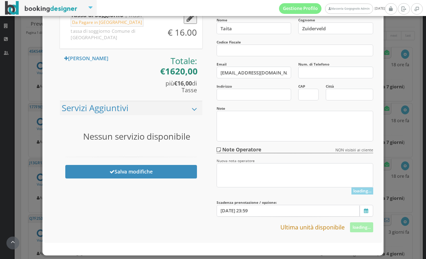 The height and width of the screenshot is (259, 426). Describe the element at coordinates (178, 87) in the screenshot. I see `h4: più di Tasse` at that location.